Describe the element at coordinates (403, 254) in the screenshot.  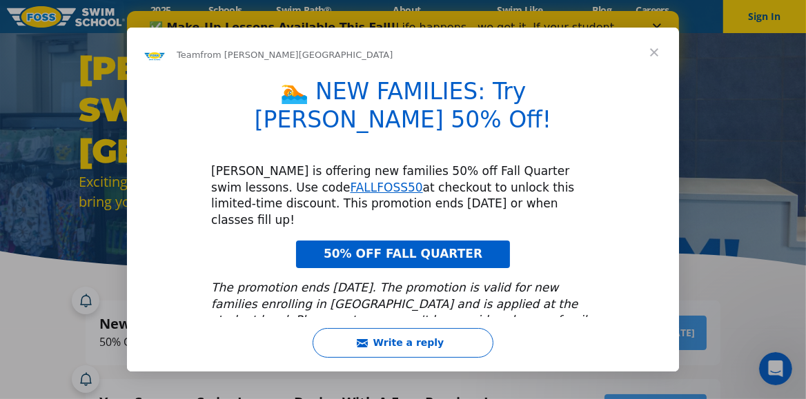
I see `span: 50% OFF FALL QUARTER` at that location.